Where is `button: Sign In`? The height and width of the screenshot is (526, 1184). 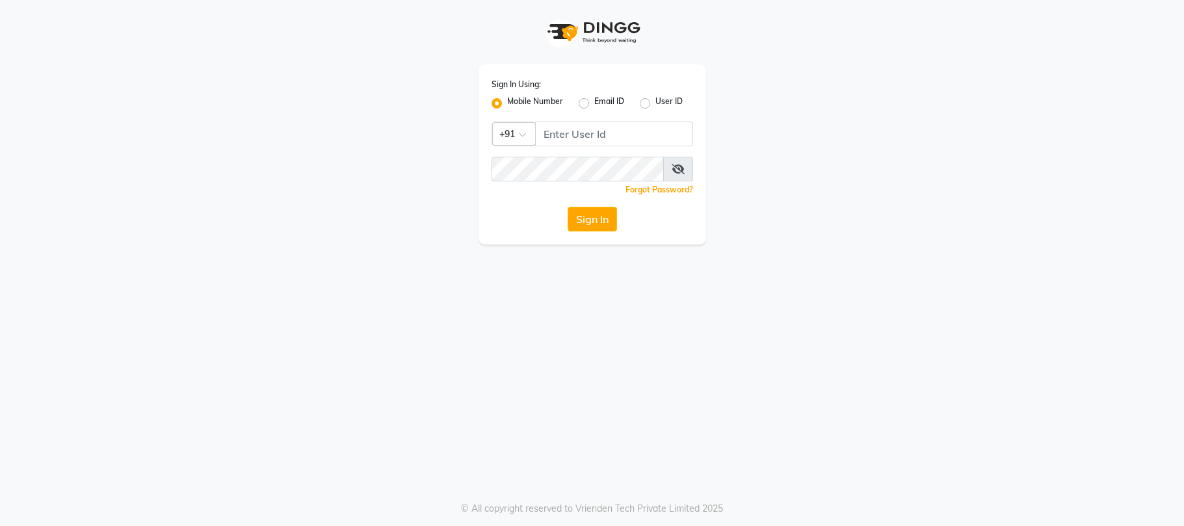 button: Sign In is located at coordinates (592, 219).